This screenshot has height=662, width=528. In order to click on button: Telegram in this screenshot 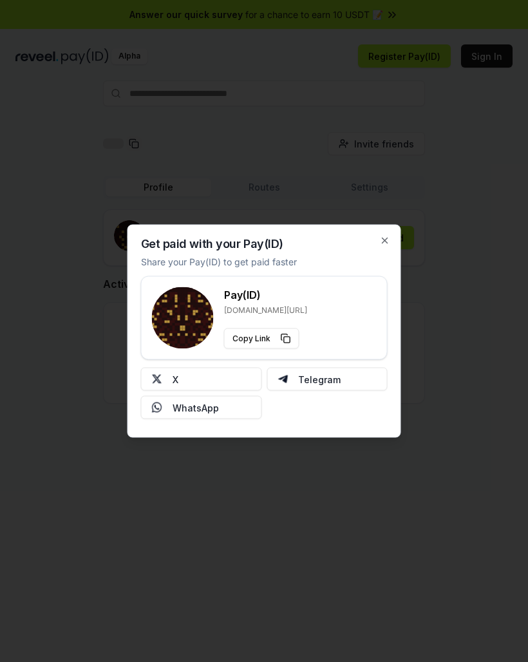, I will do `click(327, 379)`.